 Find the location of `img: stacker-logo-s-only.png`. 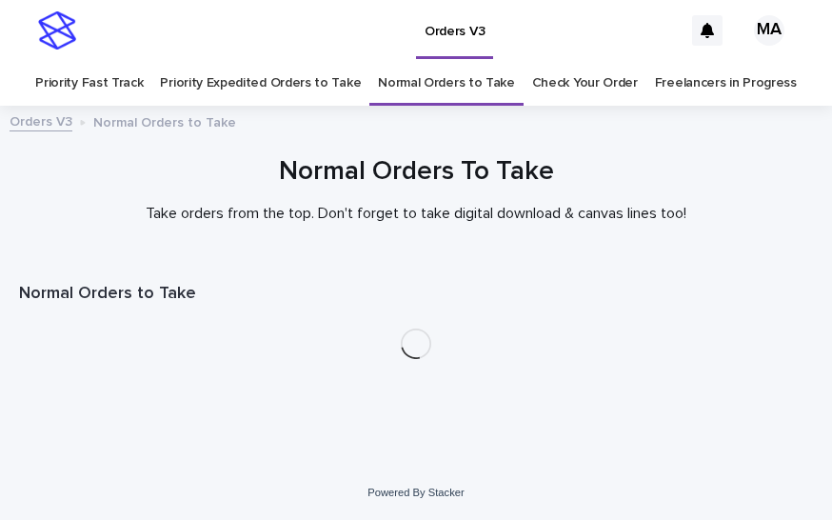

img: stacker-logo-s-only.png is located at coordinates (57, 30).